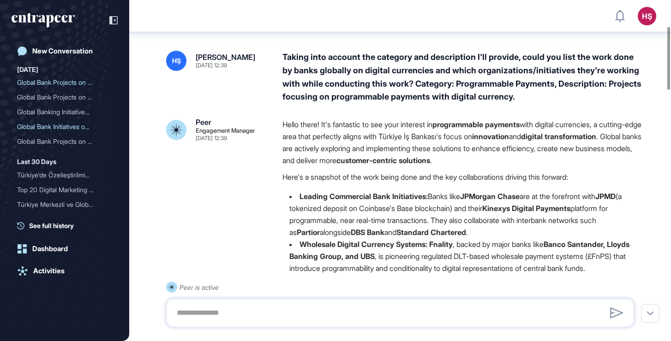  What do you see at coordinates (490, 137) in the screenshot?
I see `strong: innovation` at bounding box center [490, 137].